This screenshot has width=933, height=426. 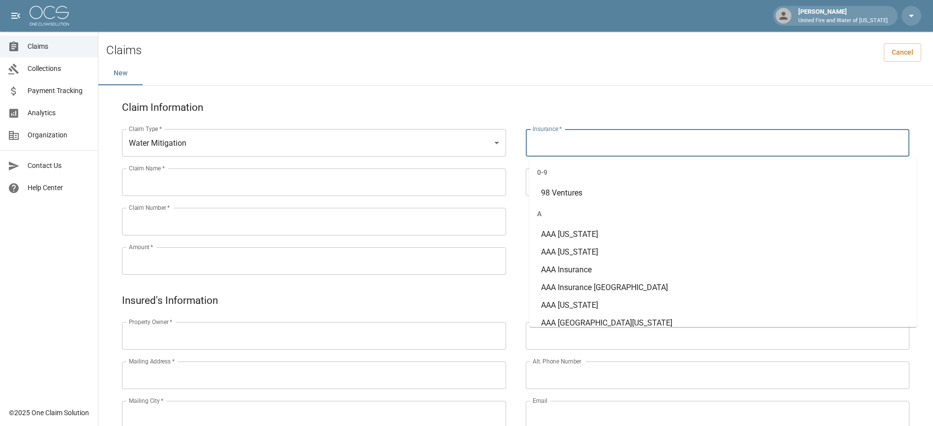 What do you see at coordinates (146, 400) in the screenshot?
I see `label: Mailing City` at bounding box center [146, 400].